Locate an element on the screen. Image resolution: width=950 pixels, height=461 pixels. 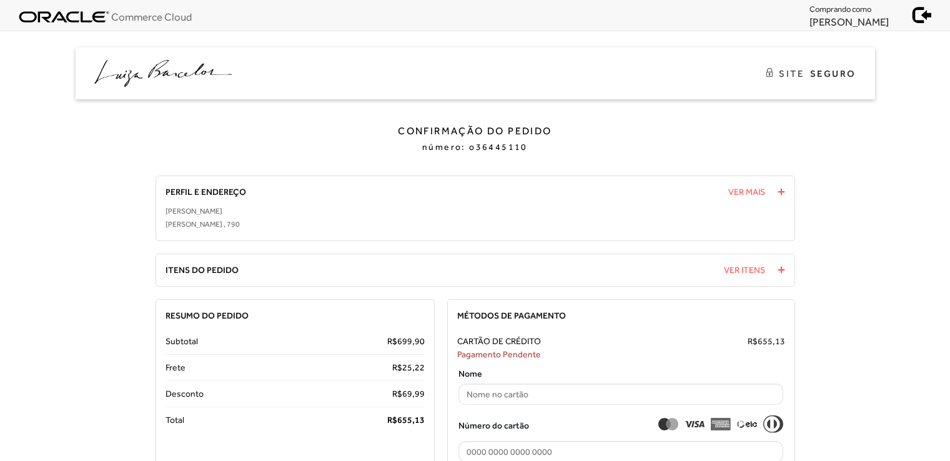
span: Itens do Pedido is located at coordinates (202, 270).